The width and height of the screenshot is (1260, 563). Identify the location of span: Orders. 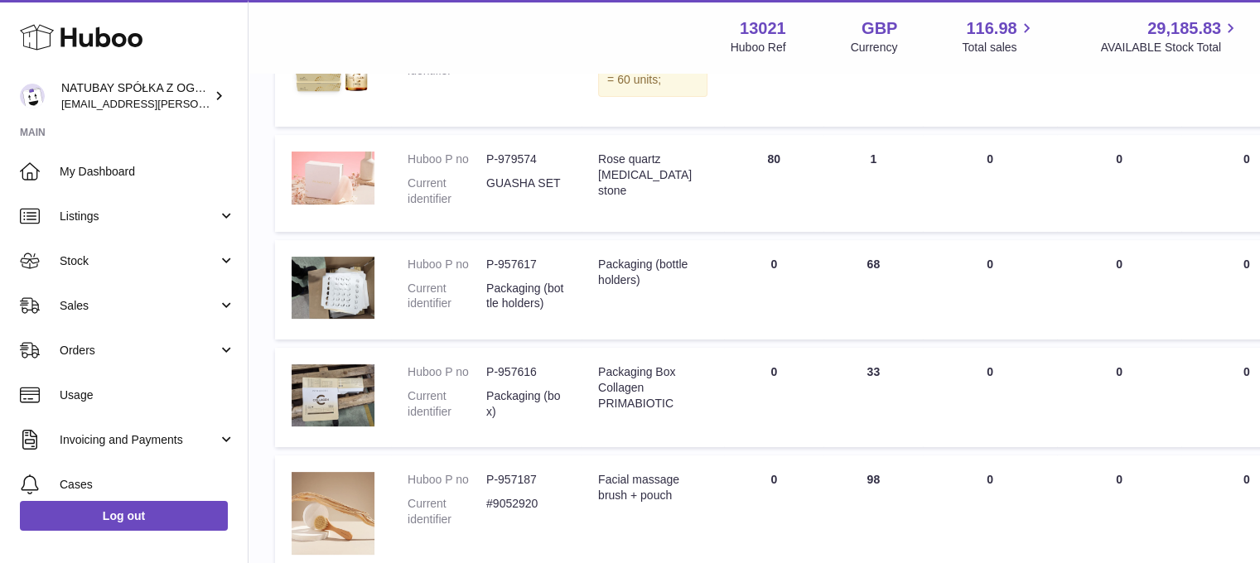
(138, 350).